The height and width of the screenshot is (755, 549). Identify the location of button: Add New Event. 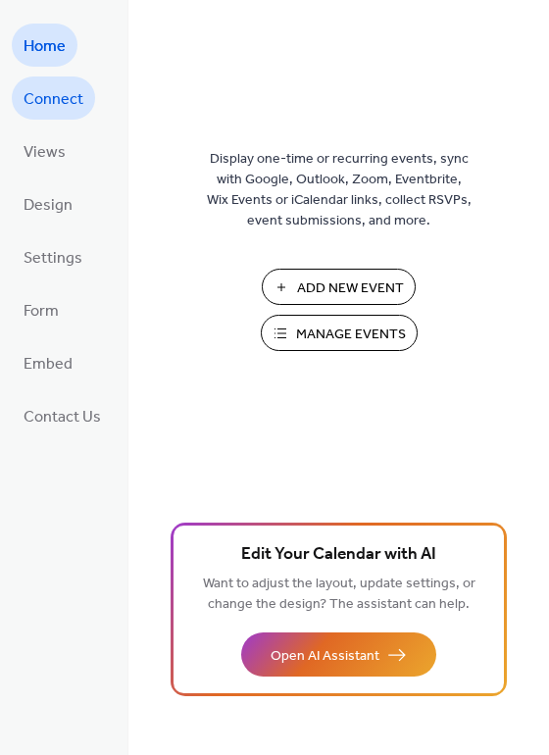
(338, 286).